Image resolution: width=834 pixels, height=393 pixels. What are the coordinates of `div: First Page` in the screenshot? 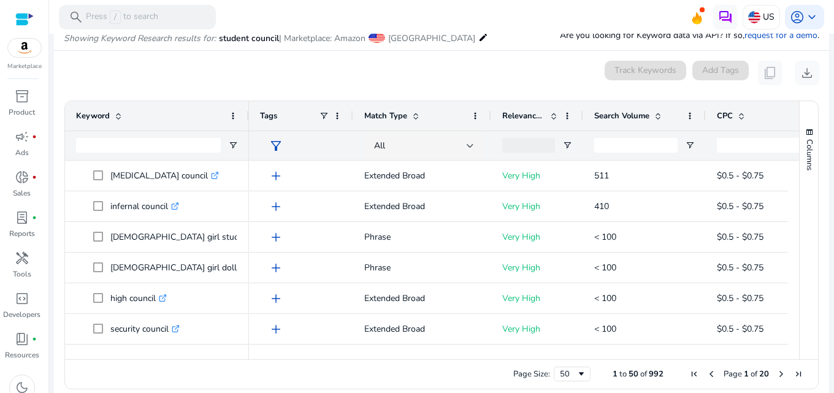 It's located at (694, 374).